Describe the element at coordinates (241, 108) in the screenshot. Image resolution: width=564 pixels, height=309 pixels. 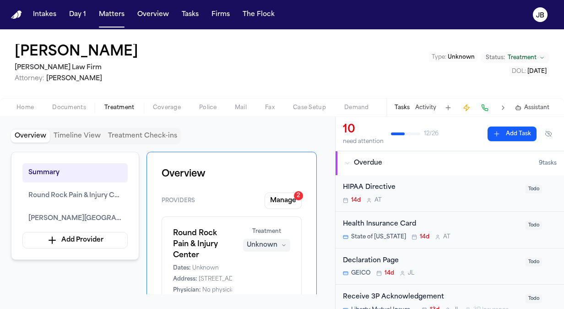
I see `span: Mail` at that location.